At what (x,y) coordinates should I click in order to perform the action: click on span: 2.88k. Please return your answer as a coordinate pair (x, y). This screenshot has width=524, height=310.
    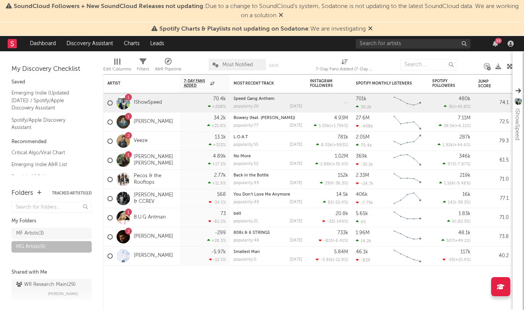
    Looking at the image, I should click on (326, 164).